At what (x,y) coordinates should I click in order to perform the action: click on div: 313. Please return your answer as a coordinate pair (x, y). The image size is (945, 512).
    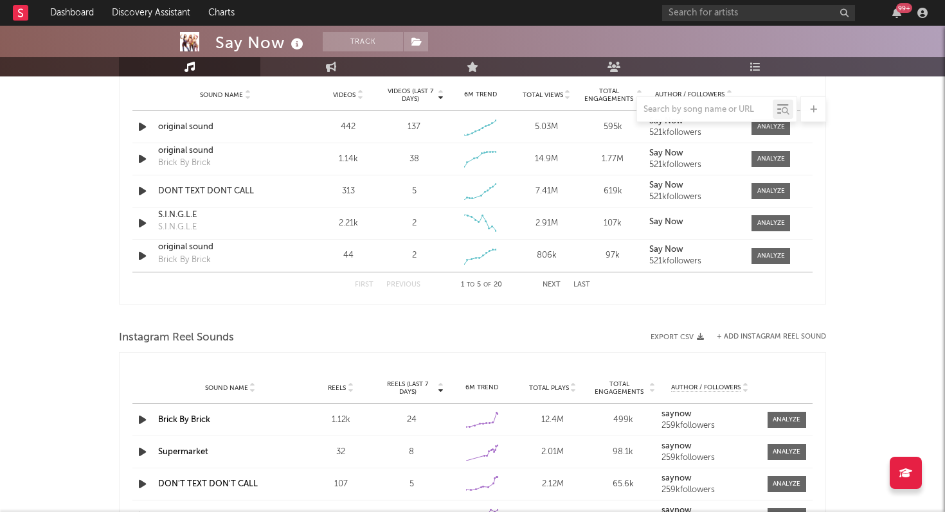
    Looking at the image, I should click on (348, 191).